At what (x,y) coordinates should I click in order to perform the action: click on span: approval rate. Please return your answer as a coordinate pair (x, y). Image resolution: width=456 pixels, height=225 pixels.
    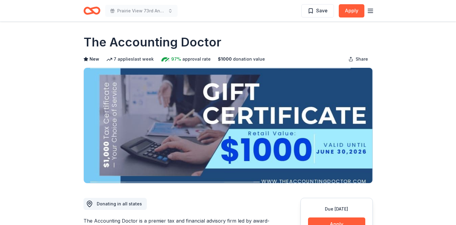
    Looking at the image, I should click on (196, 59).